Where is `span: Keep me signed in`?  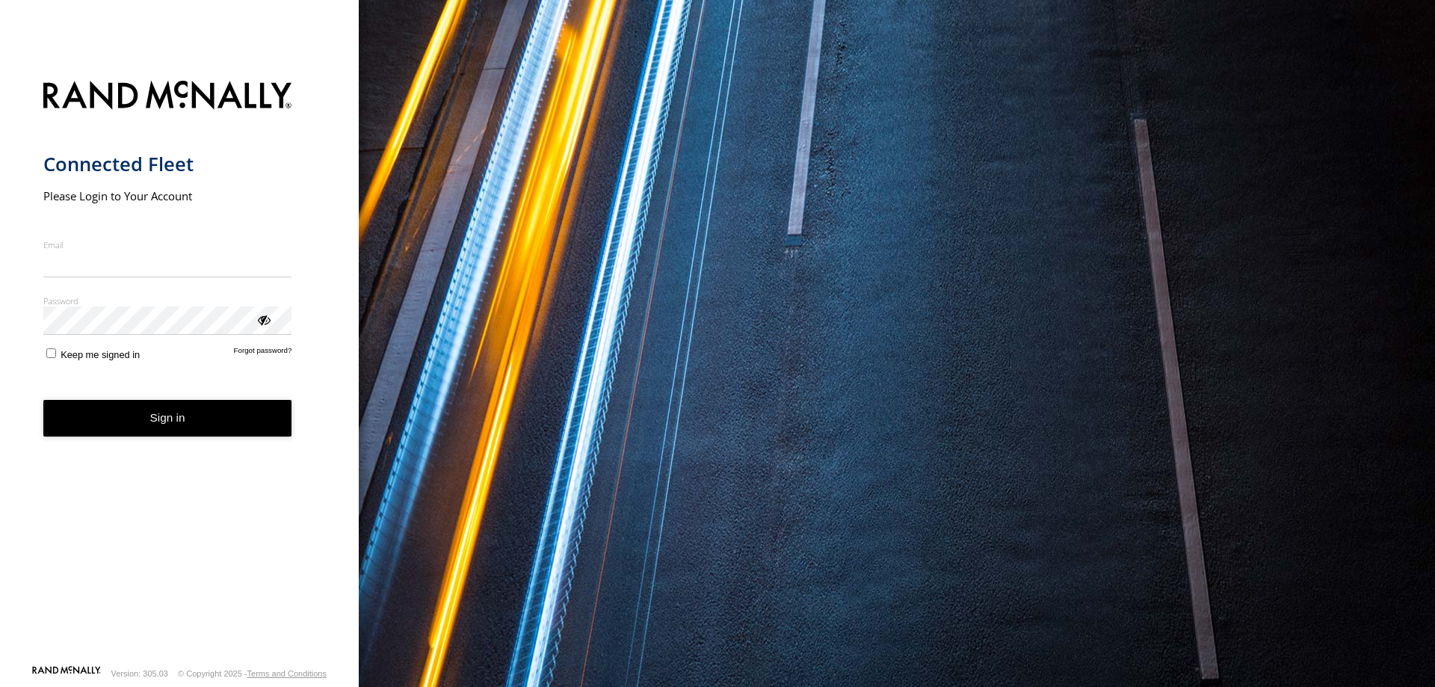 span: Keep me signed in is located at coordinates (100, 354).